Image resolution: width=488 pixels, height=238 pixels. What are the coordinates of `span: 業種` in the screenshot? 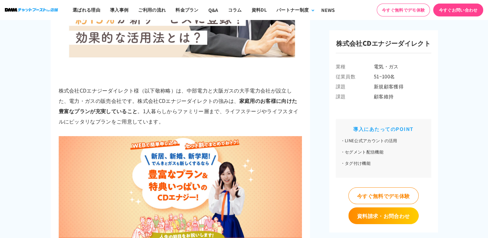 It's located at (355, 66).